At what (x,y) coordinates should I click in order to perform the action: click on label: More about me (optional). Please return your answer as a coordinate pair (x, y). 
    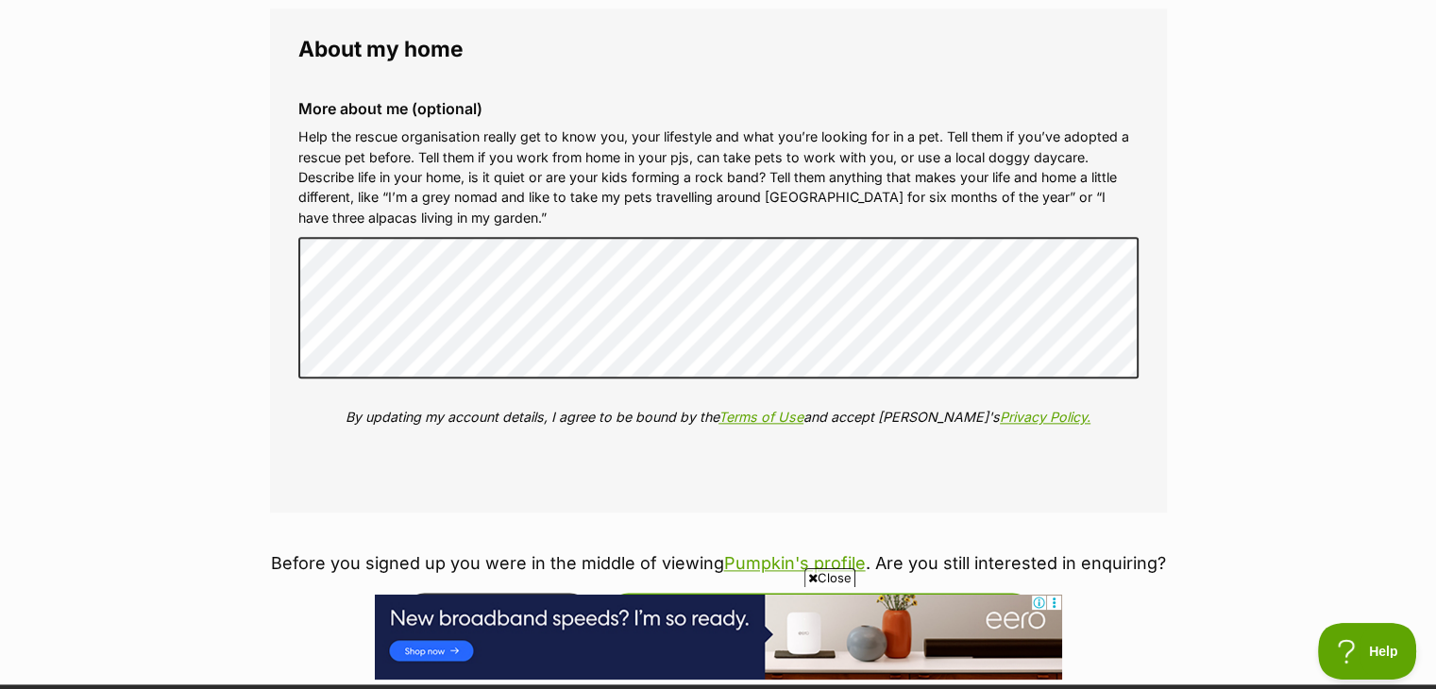
    Looking at the image, I should click on (718, 109).